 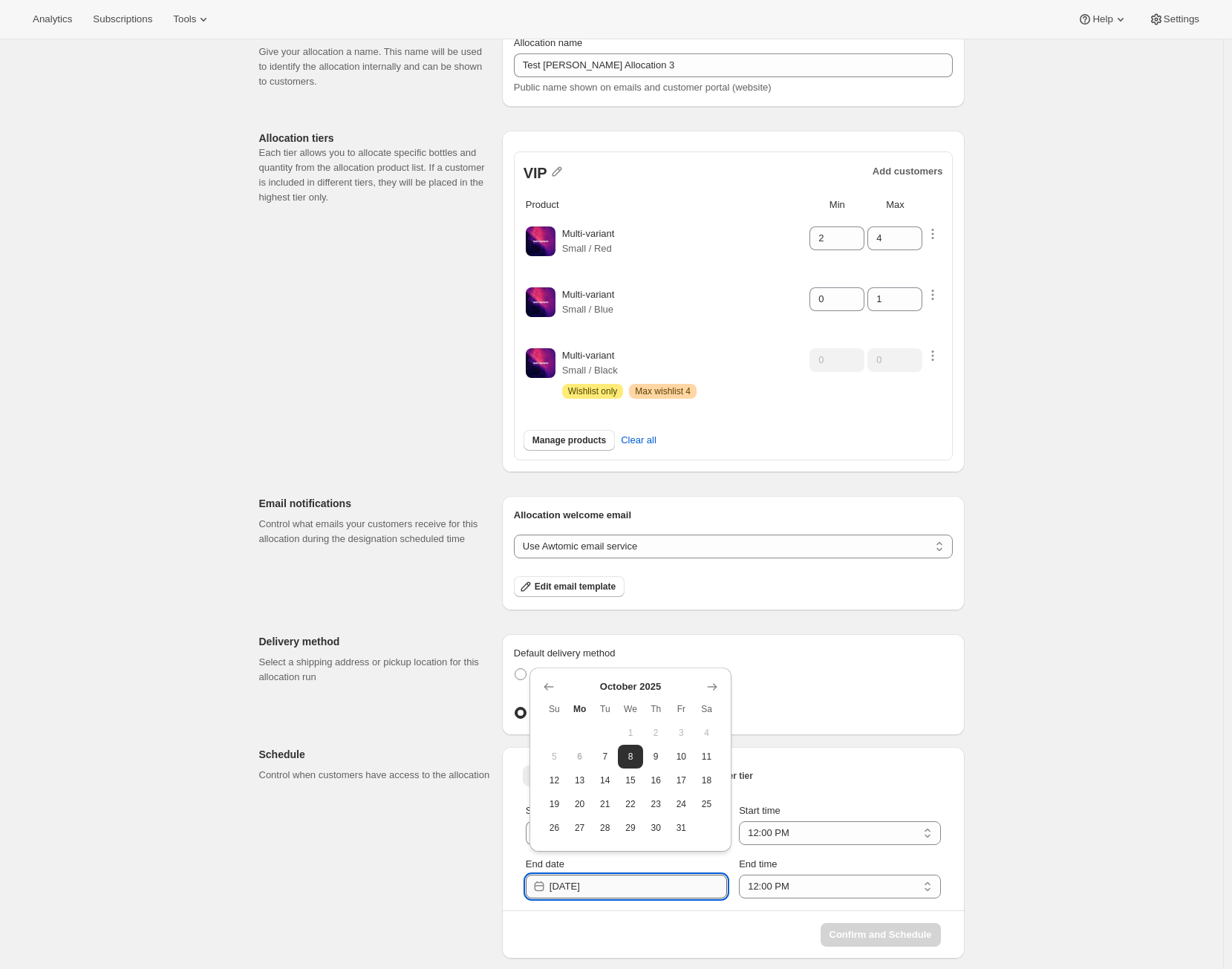 I want to click on span: 13, so click(x=580, y=780).